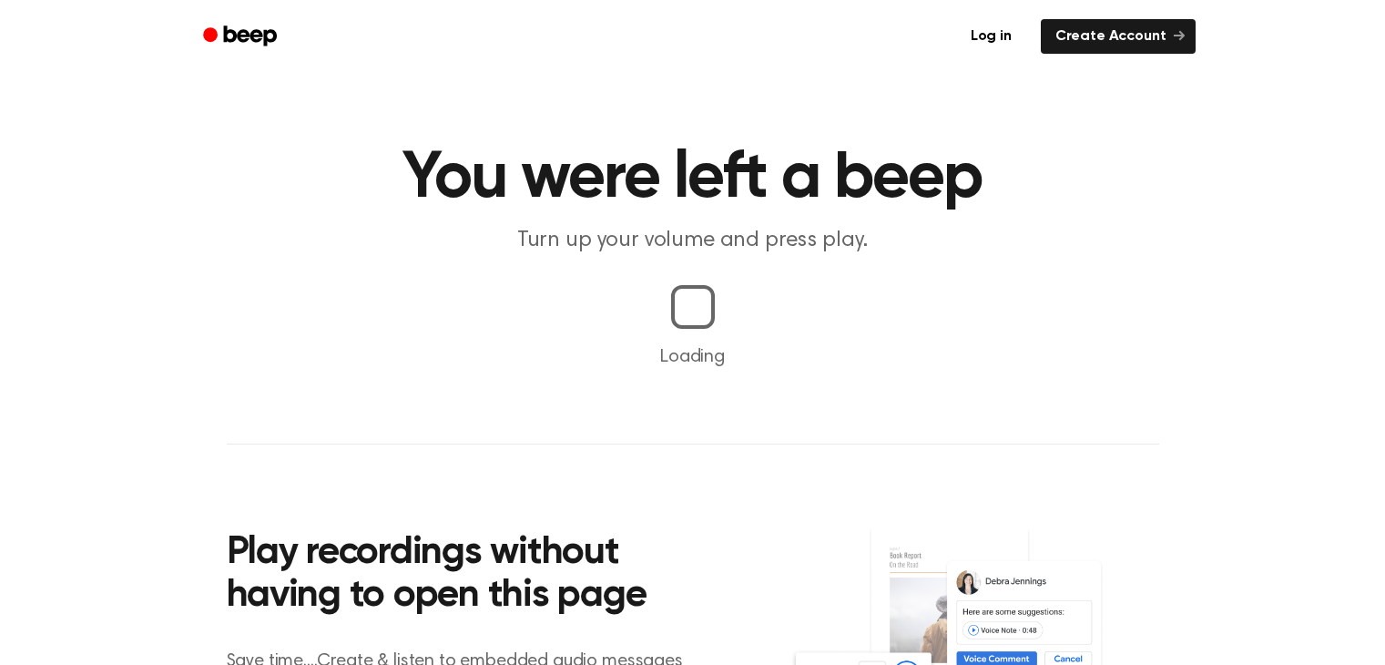  What do you see at coordinates (991, 36) in the screenshot?
I see `a: Log in` at bounding box center [991, 36].